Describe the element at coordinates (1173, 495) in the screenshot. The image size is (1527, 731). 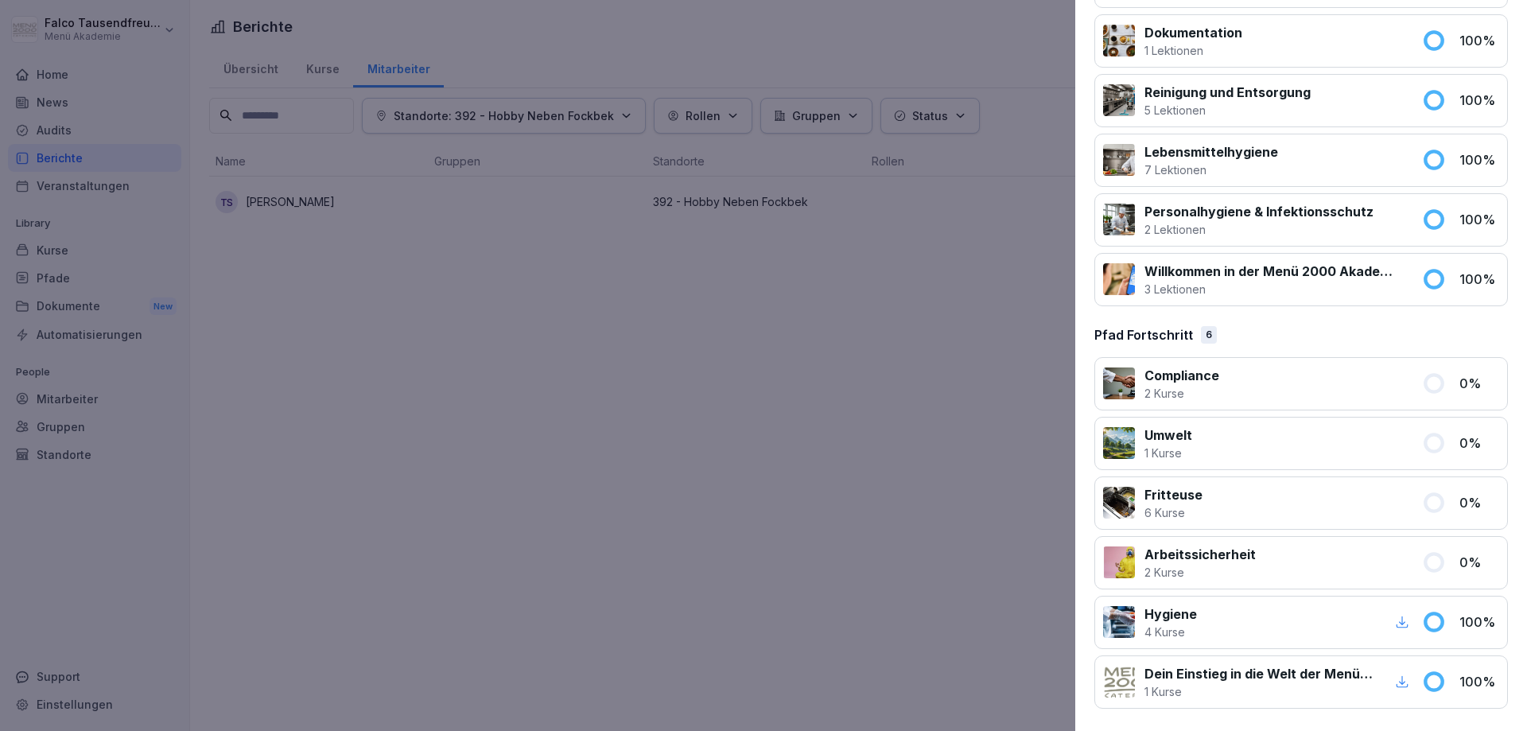
I see `p: Fritteuse` at that location.